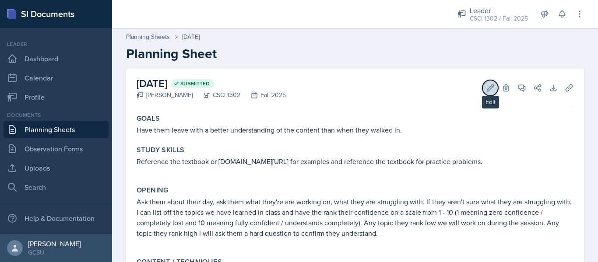 This screenshot has height=262, width=598. What do you see at coordinates (56, 115) in the screenshot?
I see `div: Documents` at bounding box center [56, 115].